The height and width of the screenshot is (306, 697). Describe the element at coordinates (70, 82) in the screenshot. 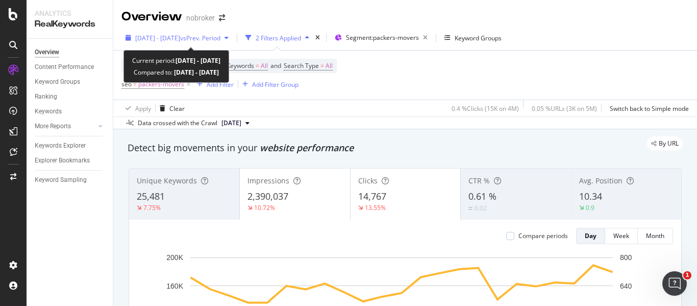

I see `a: Keyword Groups` at that location.